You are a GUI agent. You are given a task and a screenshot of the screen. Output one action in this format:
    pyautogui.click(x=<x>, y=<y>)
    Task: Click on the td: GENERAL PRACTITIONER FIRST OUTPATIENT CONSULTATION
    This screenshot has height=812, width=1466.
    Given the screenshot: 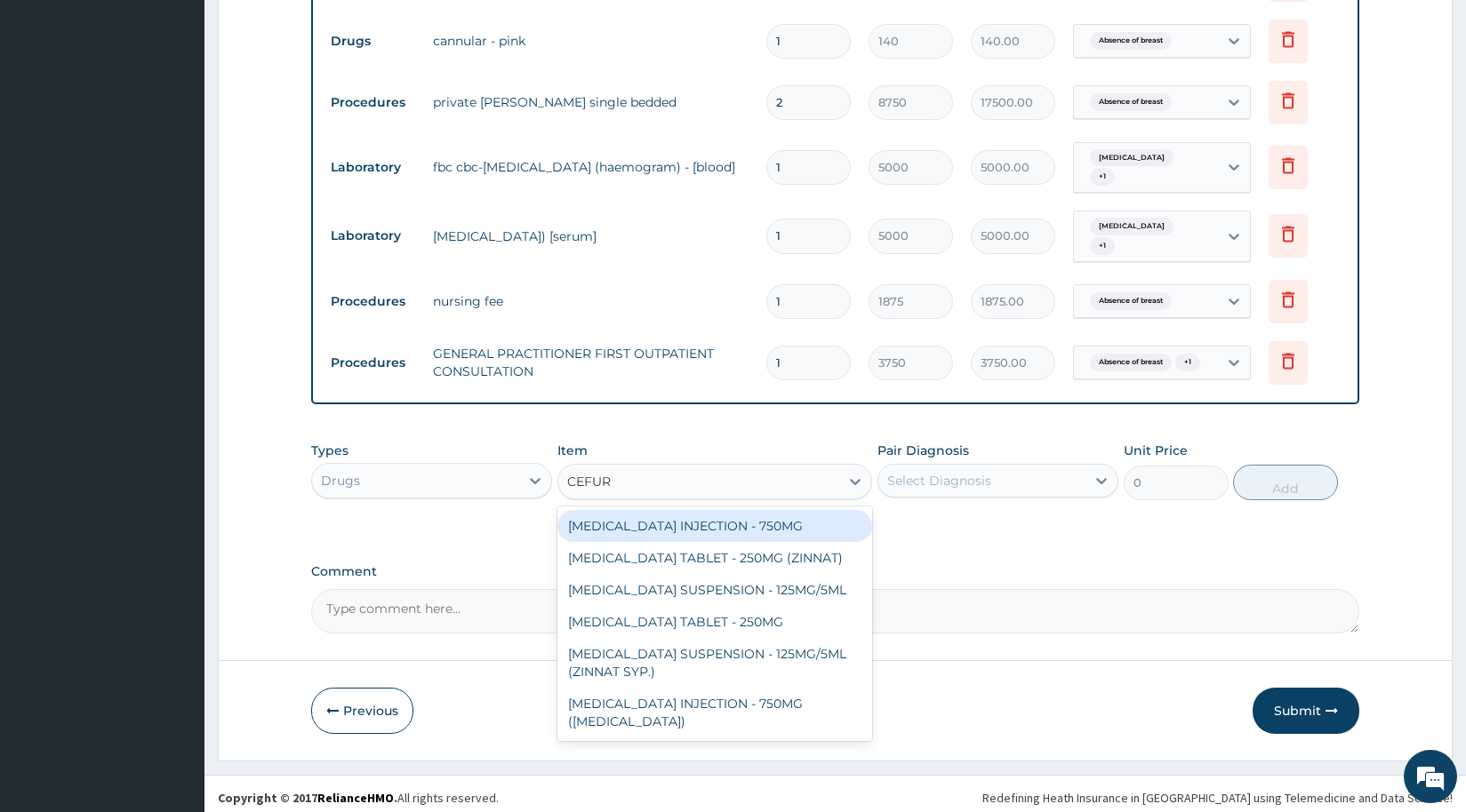 What is the action you would take?
    pyautogui.click(x=590, y=362)
    